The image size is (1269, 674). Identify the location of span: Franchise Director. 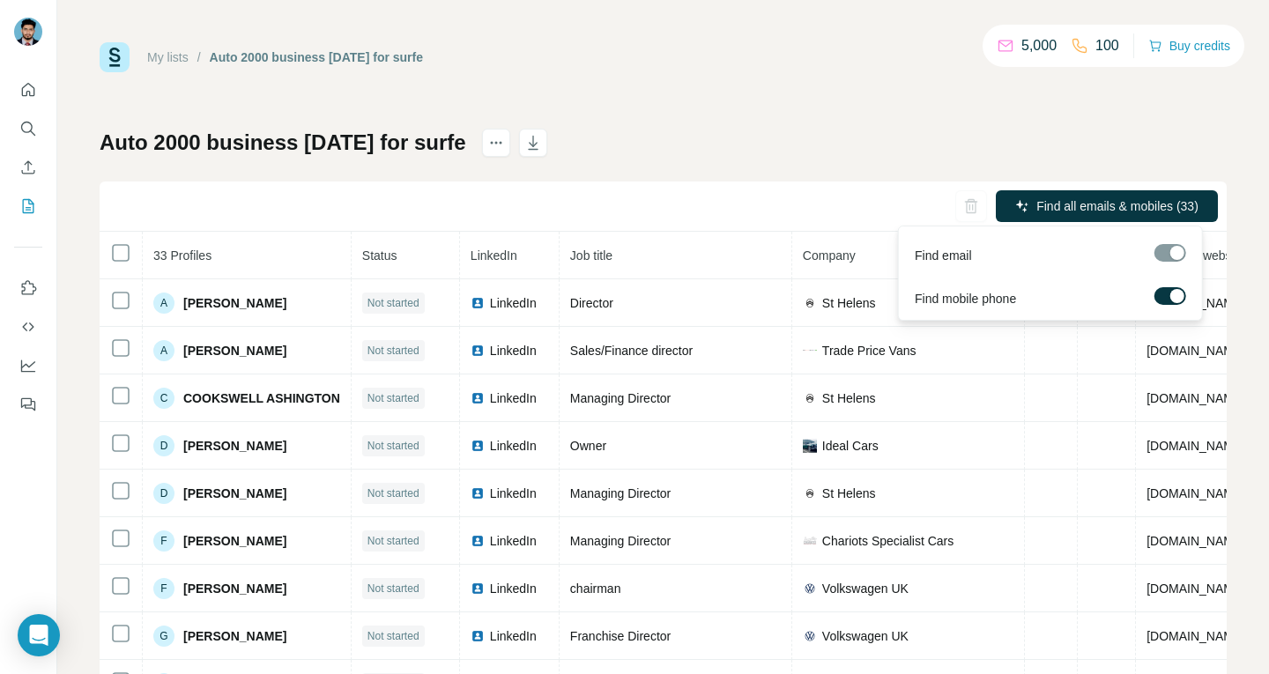
(620, 636).